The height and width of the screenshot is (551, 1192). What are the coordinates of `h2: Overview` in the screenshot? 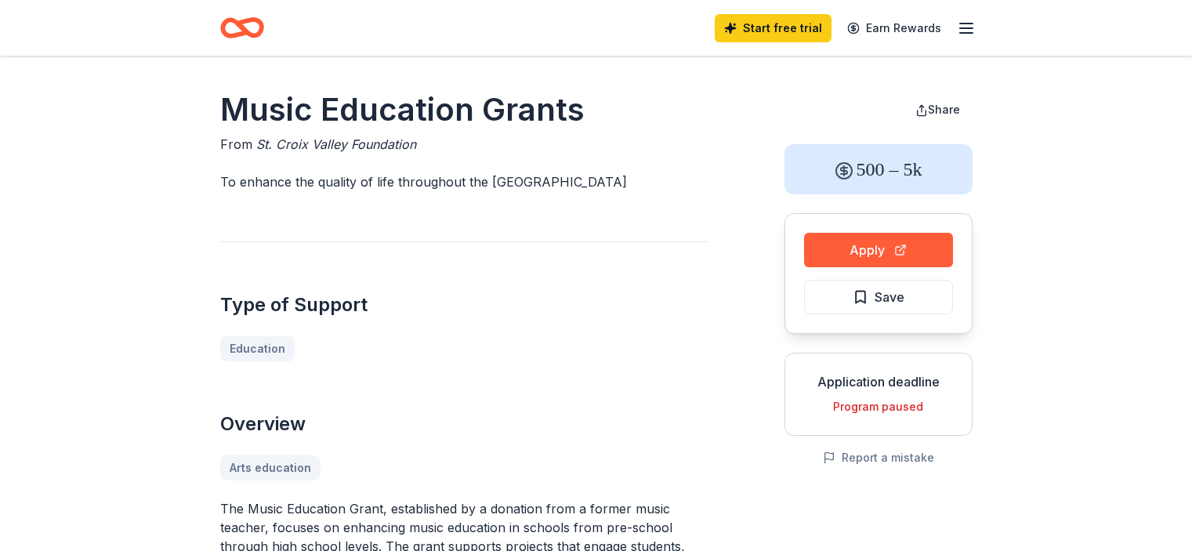 It's located at (465, 424).